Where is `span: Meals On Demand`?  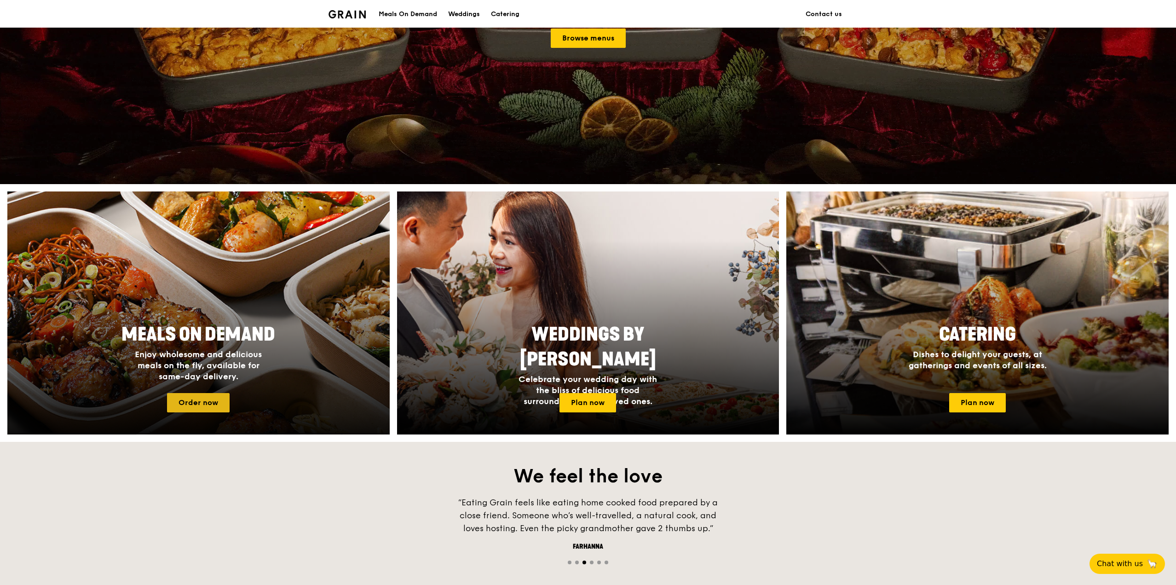
span: Meals On Demand is located at coordinates (198, 334).